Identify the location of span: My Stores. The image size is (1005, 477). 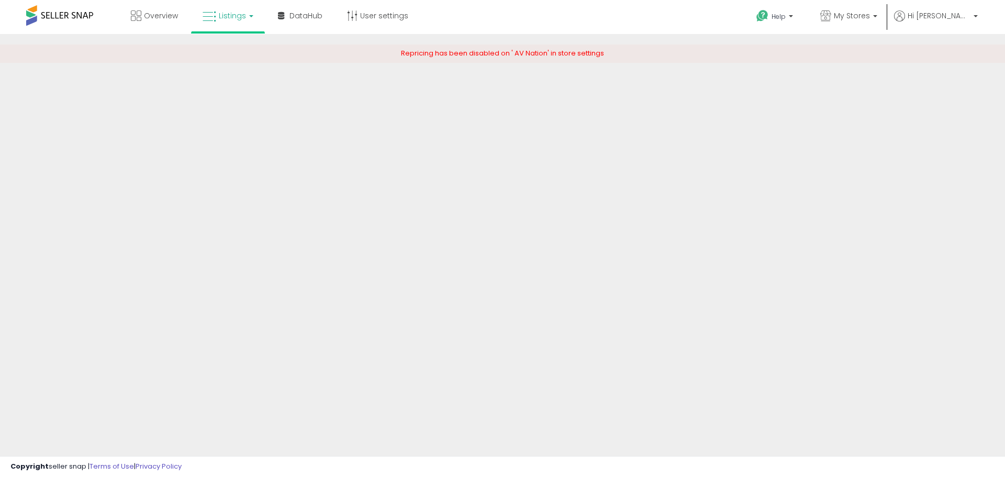
(851, 16).